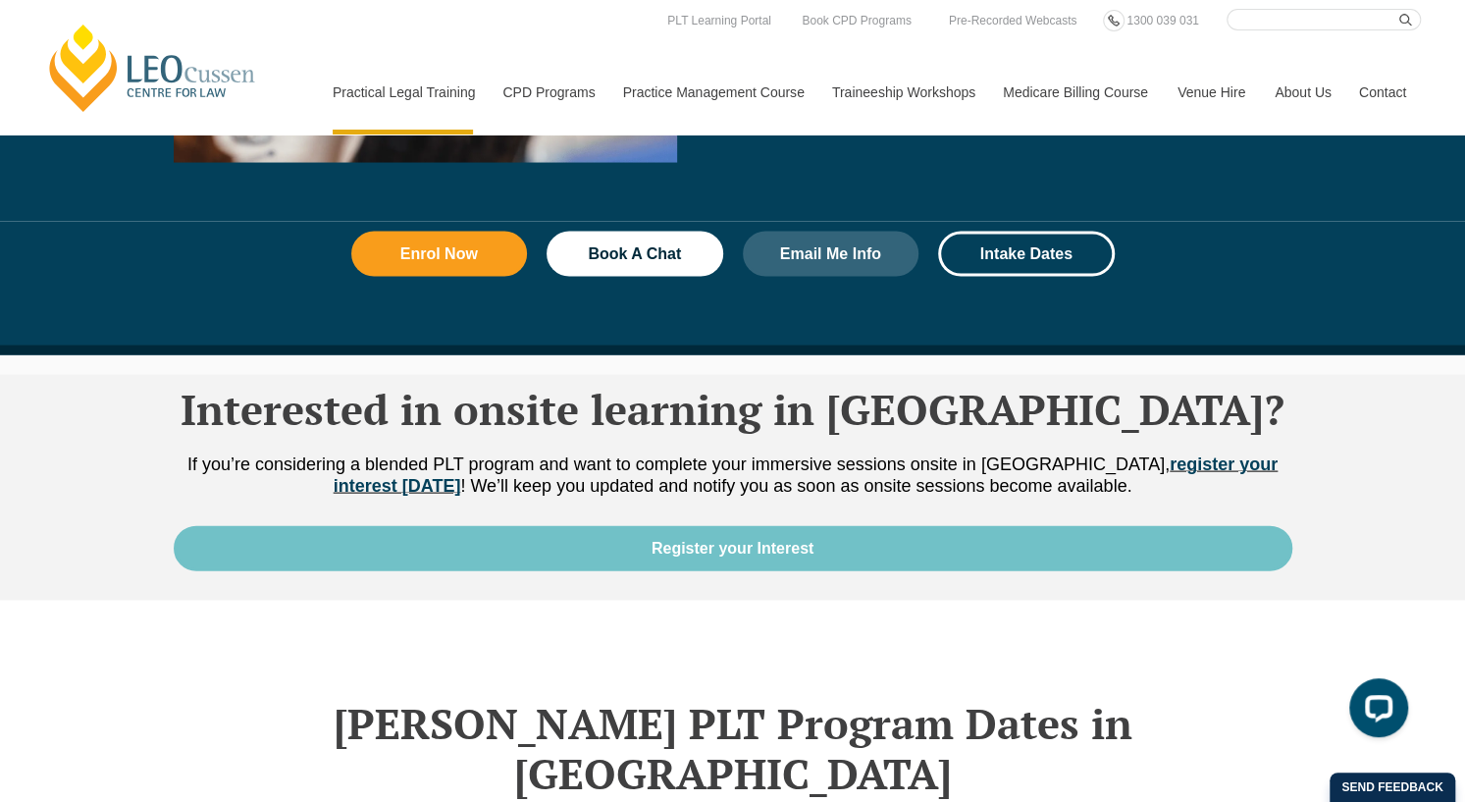 This screenshot has height=802, width=1465. Describe the element at coordinates (903, 92) in the screenshot. I see `a: Traineeship Workshops` at that location.